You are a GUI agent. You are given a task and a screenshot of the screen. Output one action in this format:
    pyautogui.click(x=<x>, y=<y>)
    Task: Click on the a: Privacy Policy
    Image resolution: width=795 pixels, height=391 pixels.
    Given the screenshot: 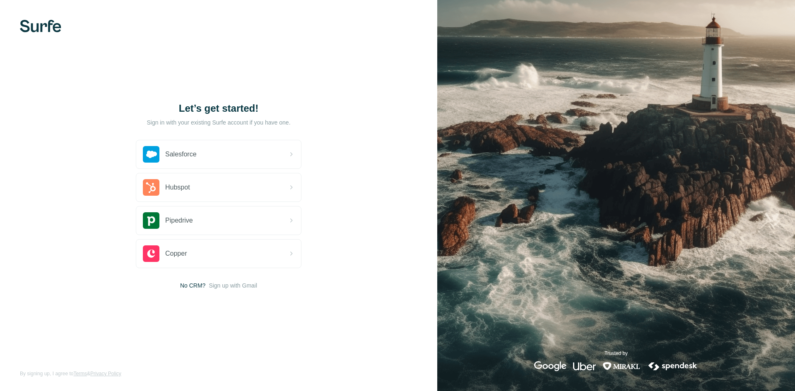 What is the action you would take?
    pyautogui.click(x=106, y=374)
    